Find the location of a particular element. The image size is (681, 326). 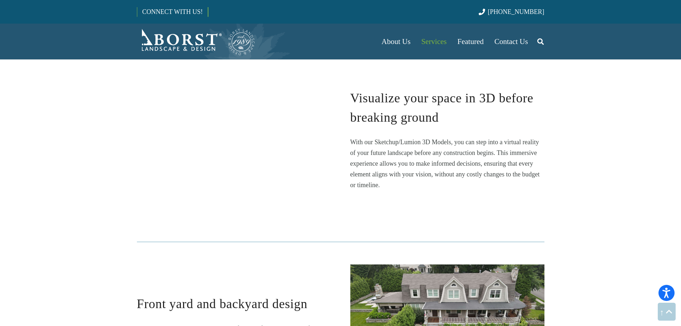

h2: Front yard and backyard design is located at coordinates (234, 303).